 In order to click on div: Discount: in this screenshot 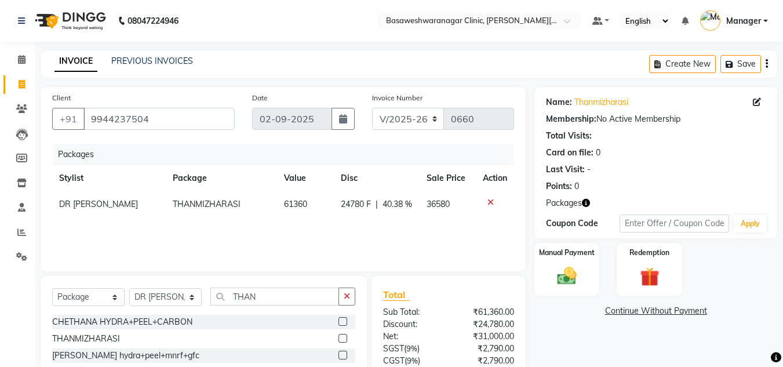, I will do `click(411, 324)`.